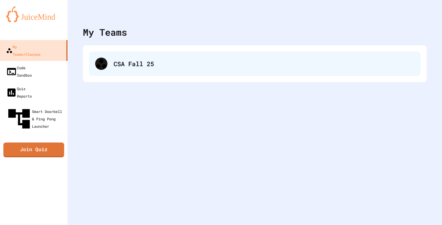 The height and width of the screenshot is (225, 442). What do you see at coordinates (105, 32) in the screenshot?
I see `div: My Teams` at bounding box center [105, 32].